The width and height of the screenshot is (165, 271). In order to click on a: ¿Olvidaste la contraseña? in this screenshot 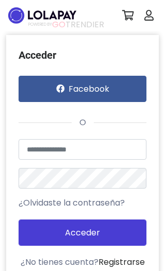, I will do `click(72, 203)`.